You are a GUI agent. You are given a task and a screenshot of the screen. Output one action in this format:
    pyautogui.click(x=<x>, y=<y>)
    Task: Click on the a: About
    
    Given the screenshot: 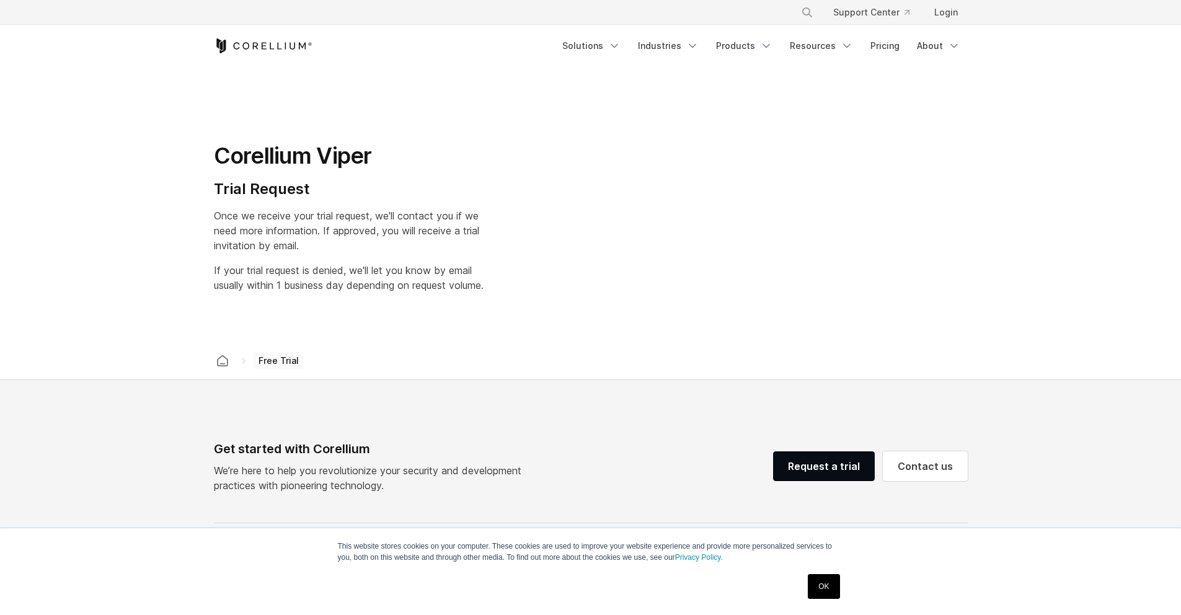 What is the action you would take?
    pyautogui.click(x=938, y=46)
    